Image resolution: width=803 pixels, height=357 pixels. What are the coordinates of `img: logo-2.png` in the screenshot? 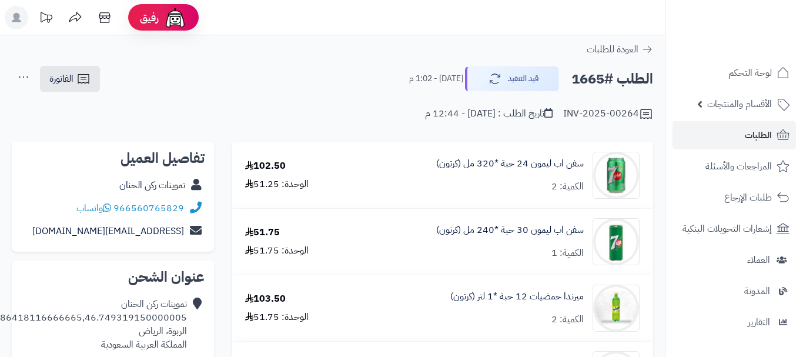 It's located at (757, 44).